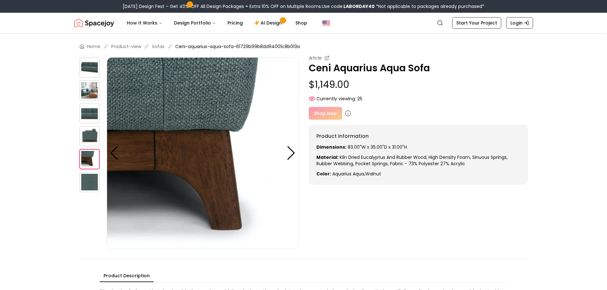  What do you see at coordinates (316, 58) in the screenshot?
I see `small: Article` at bounding box center [316, 58].